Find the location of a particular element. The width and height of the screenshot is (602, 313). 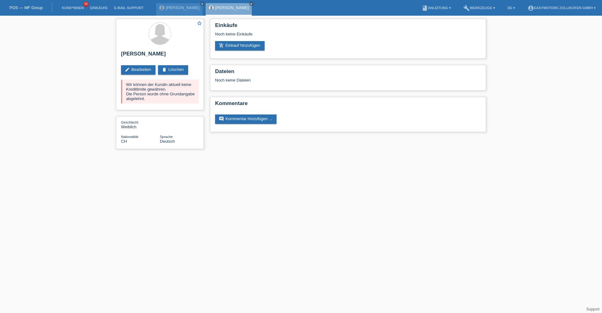

h2: Dateien is located at coordinates (348, 73).